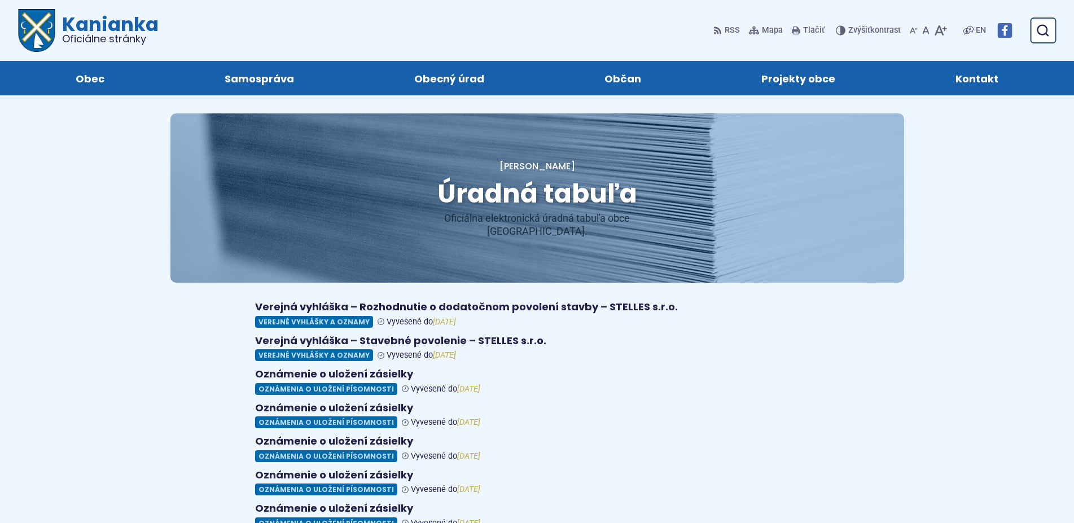 This screenshot has height=523, width=1074. Describe the element at coordinates (732, 30) in the screenshot. I see `span: RSS` at that location.